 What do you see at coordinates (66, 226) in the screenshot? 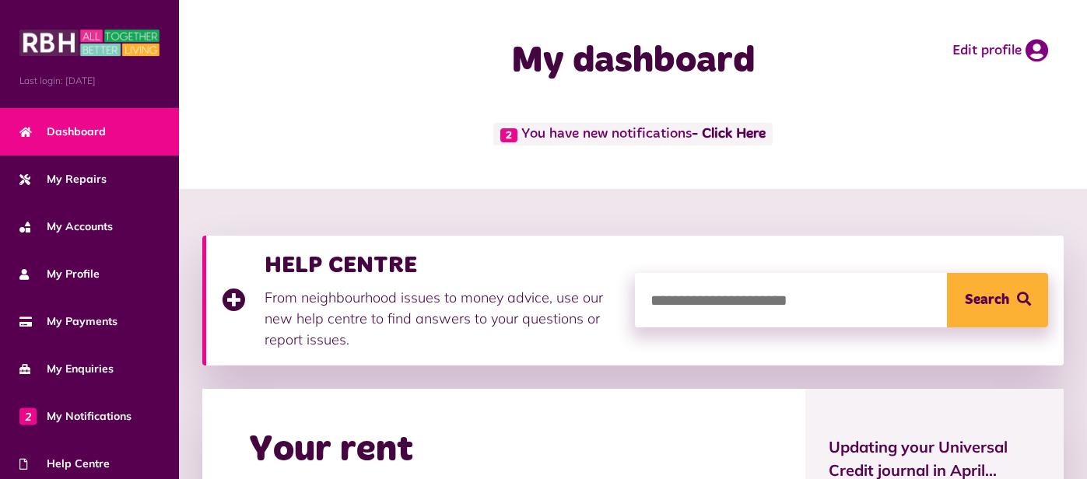
I see `span: My Accounts` at bounding box center [66, 226].